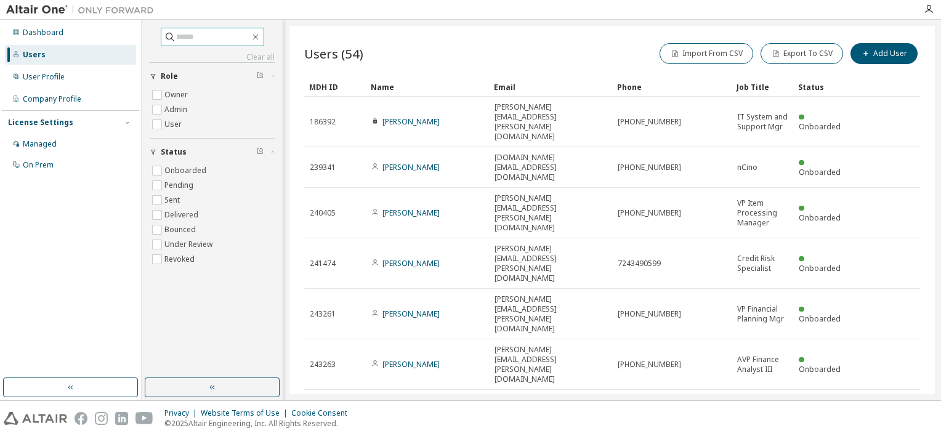 The height and width of the screenshot is (436, 941). Describe the element at coordinates (174, 152) in the screenshot. I see `span: Status` at that location.